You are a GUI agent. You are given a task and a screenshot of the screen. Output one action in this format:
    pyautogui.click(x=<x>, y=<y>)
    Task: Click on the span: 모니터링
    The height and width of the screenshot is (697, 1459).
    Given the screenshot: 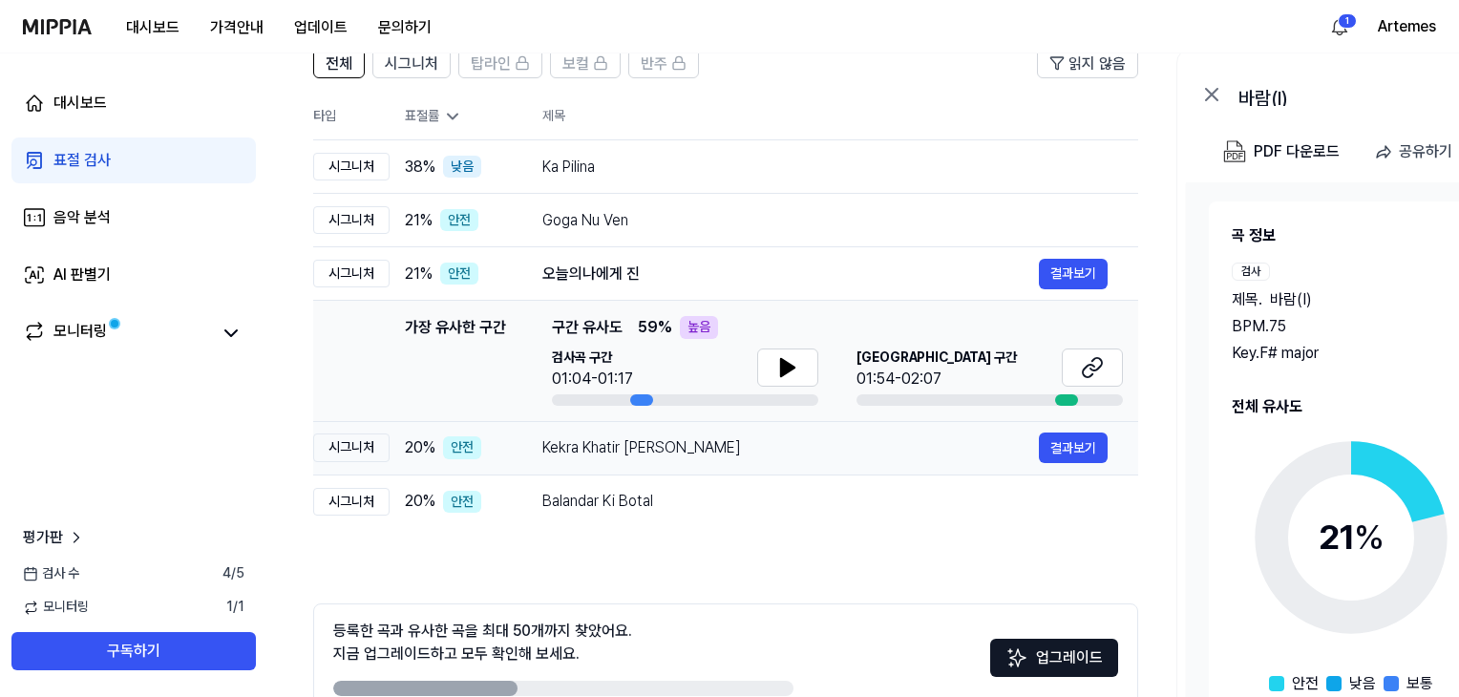 What is the action you would take?
    pyautogui.click(x=55, y=607)
    